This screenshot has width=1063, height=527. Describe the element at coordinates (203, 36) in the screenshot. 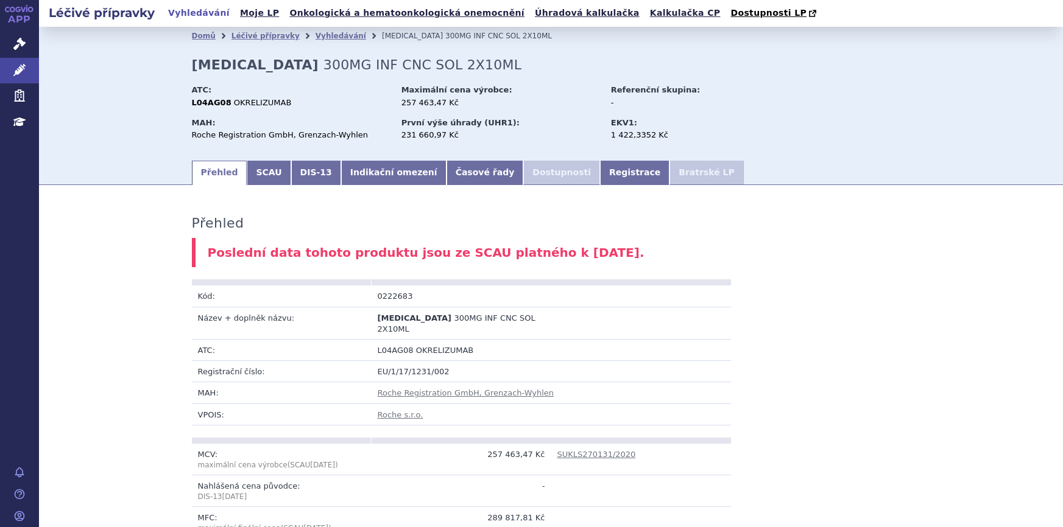

I see `a: Domů` at that location.